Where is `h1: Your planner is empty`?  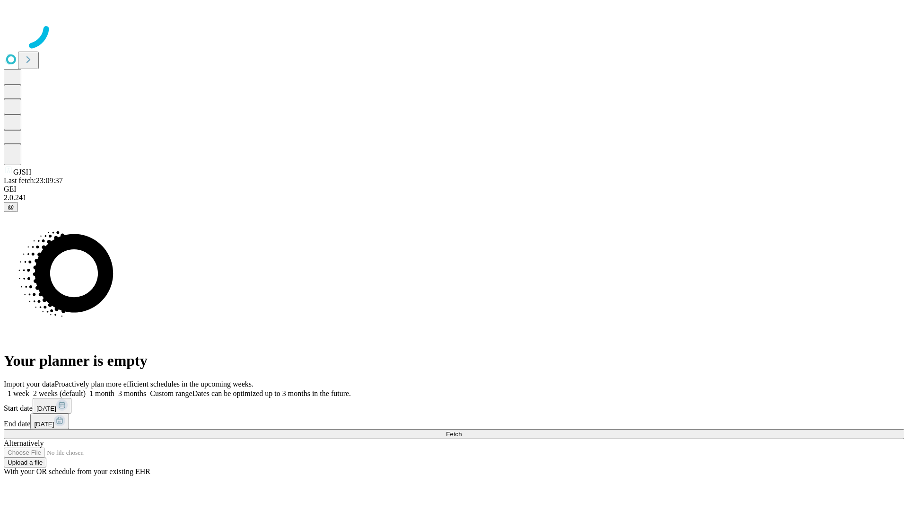 h1: Your planner is empty is located at coordinates (454, 360).